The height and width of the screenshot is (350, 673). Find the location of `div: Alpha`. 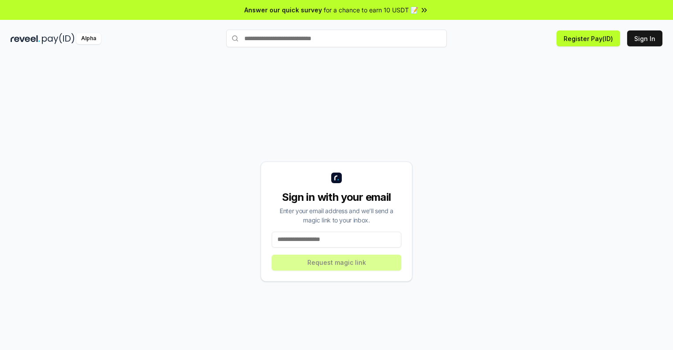

div: Alpha is located at coordinates (89, 38).